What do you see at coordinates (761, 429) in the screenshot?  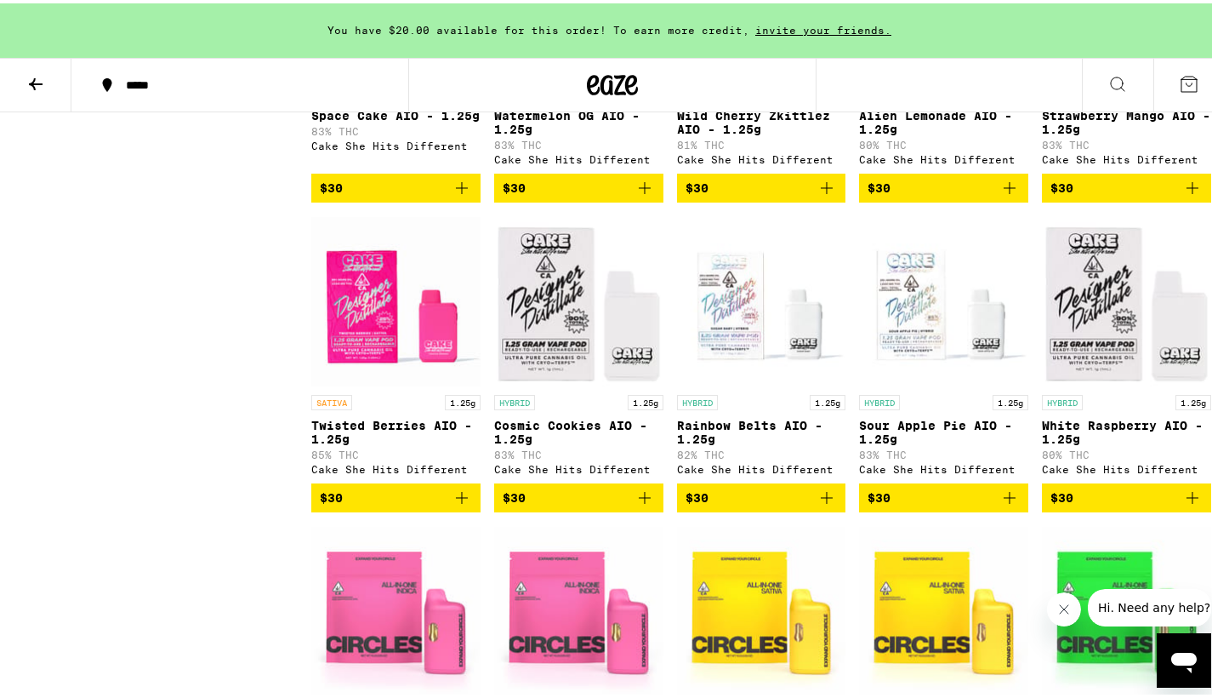 I see `p: Rainbow Belts AIO - 1.25g` at bounding box center [761, 429].